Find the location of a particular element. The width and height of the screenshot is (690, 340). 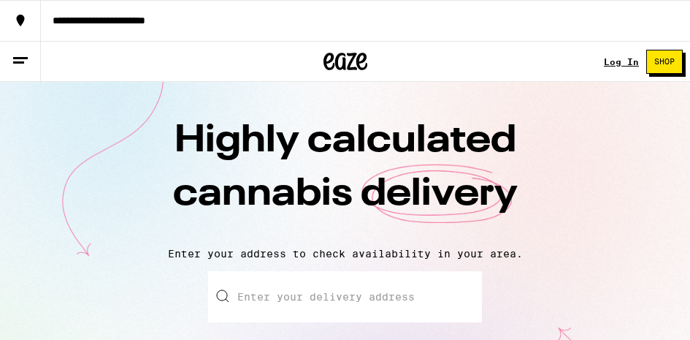

input: Enter your delivery address is located at coordinates (345, 297).